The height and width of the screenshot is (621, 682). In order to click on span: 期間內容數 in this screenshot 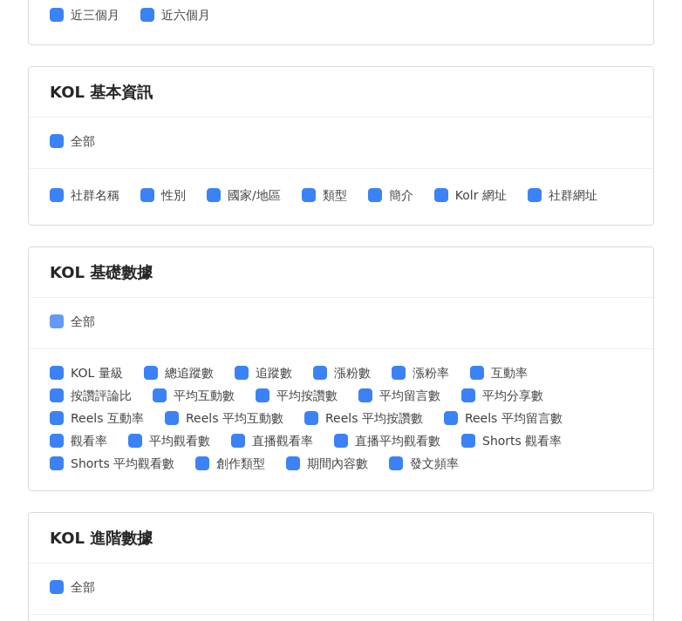, I will do `click(337, 464)`.